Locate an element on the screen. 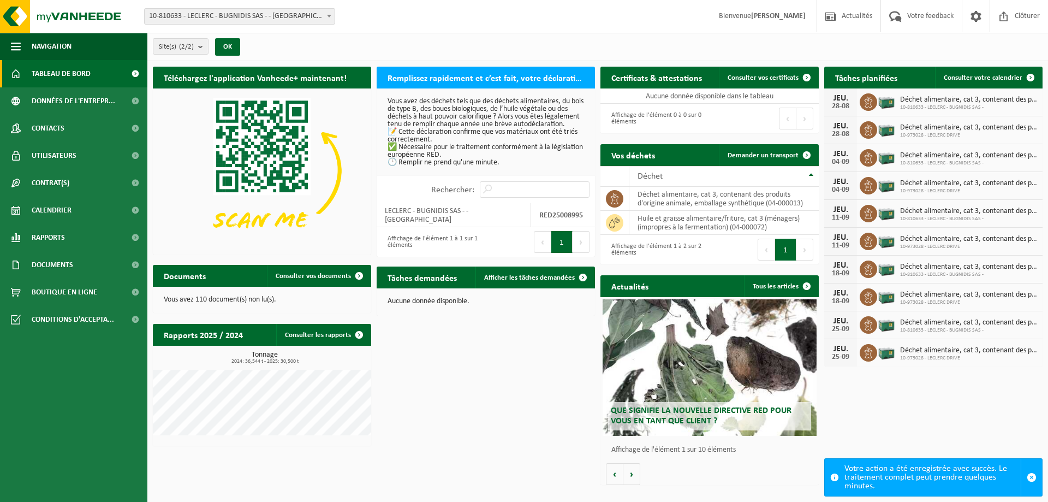 This screenshot has height=502, width=1048. div: 11-09 is located at coordinates (841, 246).